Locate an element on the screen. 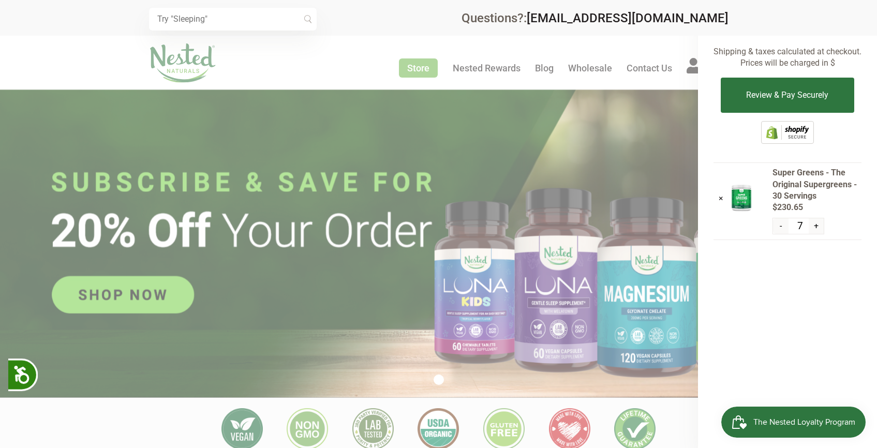  img: Shopify secure badge is located at coordinates (788, 132).